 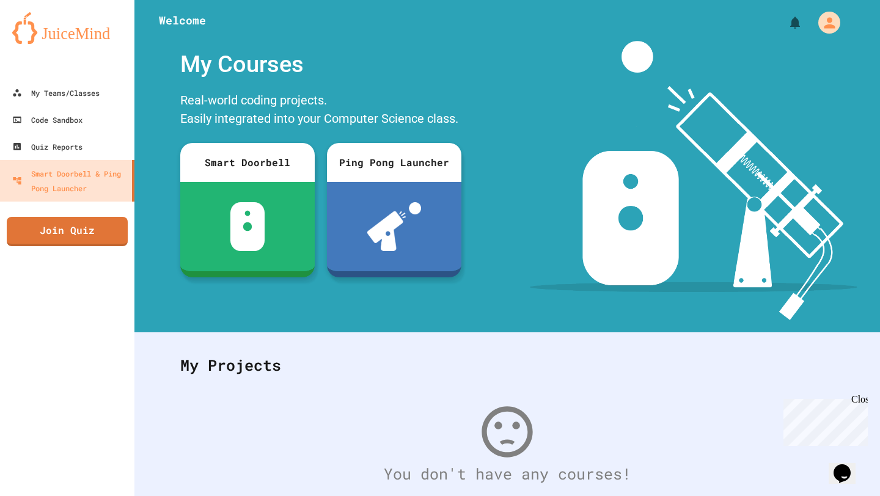 I want to click on img: sdb-white.svg, so click(x=247, y=227).